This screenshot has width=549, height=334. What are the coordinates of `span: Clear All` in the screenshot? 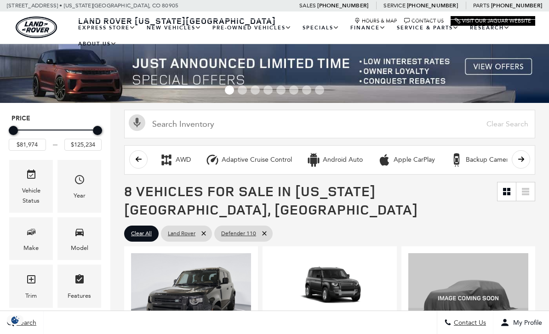 It's located at (141, 233).